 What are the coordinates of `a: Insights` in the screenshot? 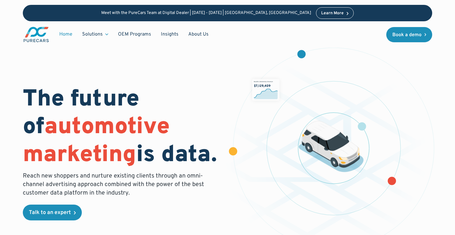 It's located at (170, 34).